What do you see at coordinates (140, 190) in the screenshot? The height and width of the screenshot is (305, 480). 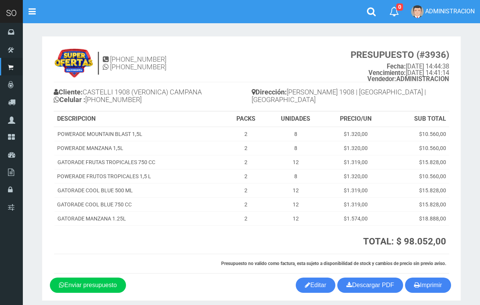 I see `td: GATORADE COOL BLUE 500 ML` at bounding box center [140, 190].